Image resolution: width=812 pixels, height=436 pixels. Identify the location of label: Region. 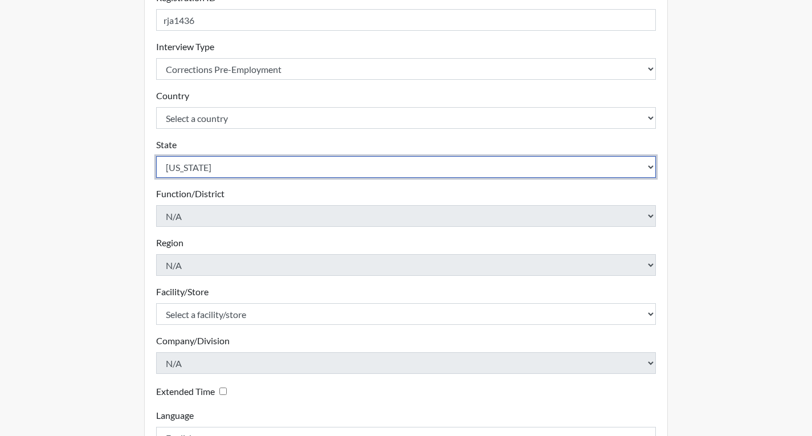
(170, 243).